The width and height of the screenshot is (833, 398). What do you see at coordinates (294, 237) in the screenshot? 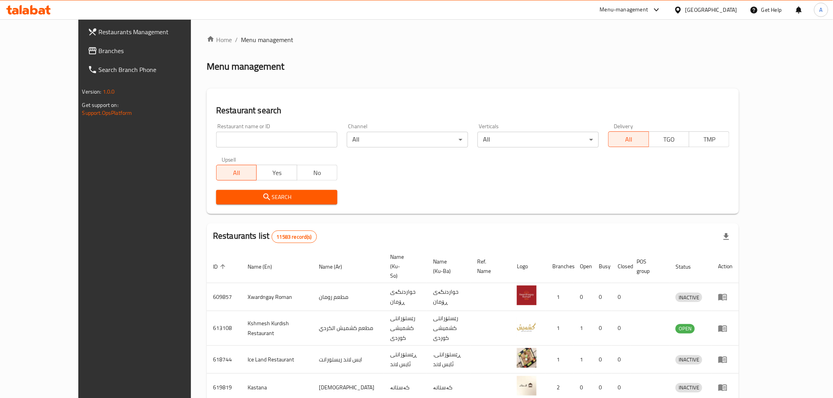
I see `div: Total records count` at bounding box center [294, 237].